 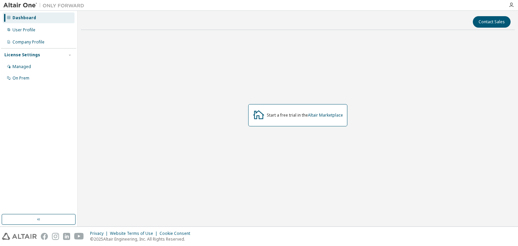 What do you see at coordinates (177, 234) in the screenshot?
I see `div: Cookie Consent` at bounding box center [177, 234].